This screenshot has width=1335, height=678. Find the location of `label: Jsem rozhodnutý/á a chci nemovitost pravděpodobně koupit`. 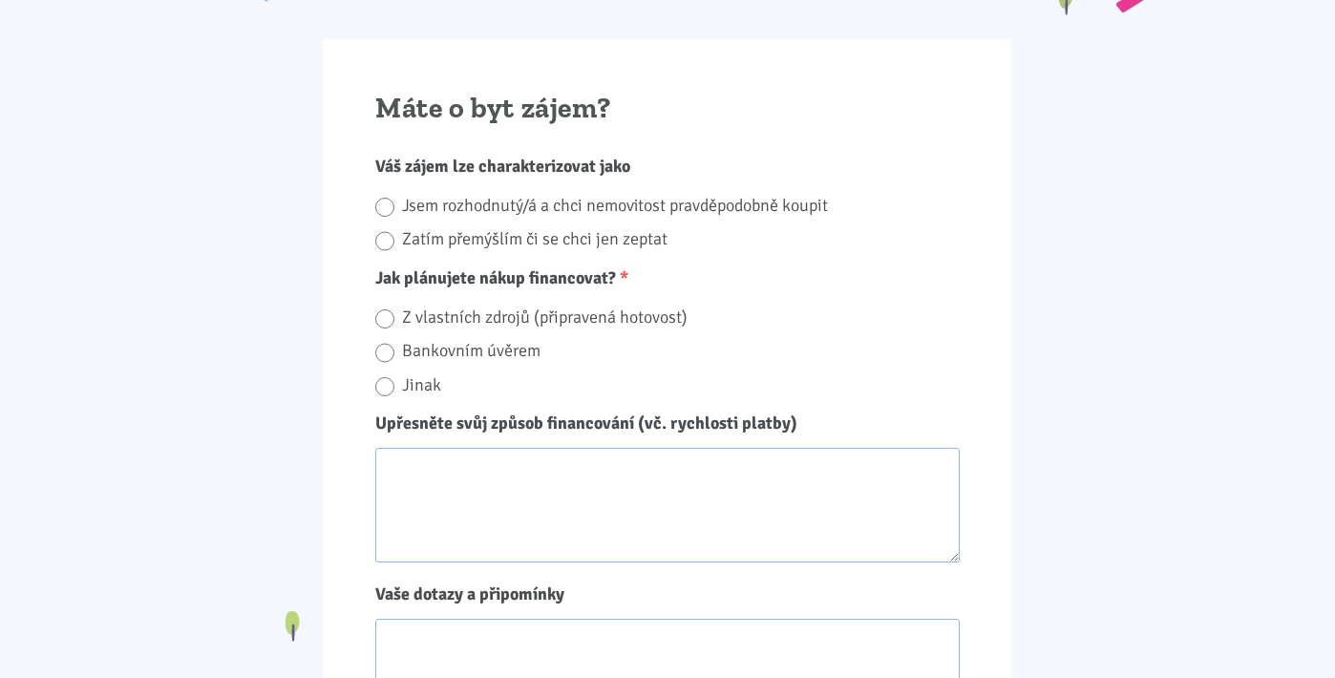

label: Jsem rozhodnutý/á a chci nemovitost pravděpodobně koupit is located at coordinates (681, 205).